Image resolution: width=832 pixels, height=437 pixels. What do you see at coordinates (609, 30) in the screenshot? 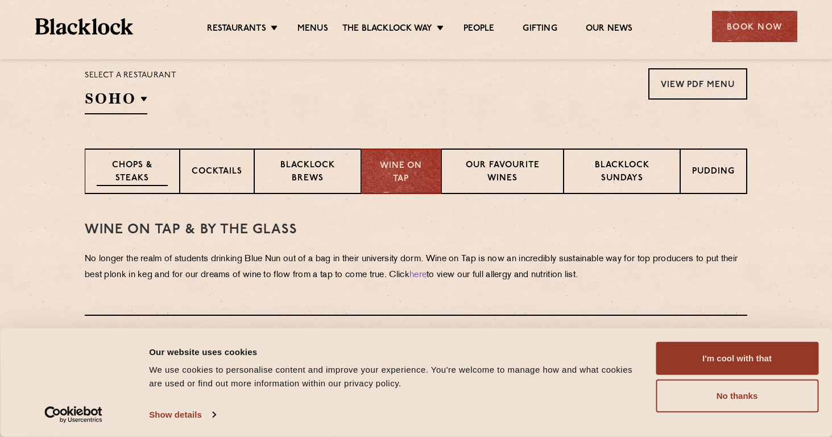
I see `a: Our News` at bounding box center [609, 30].